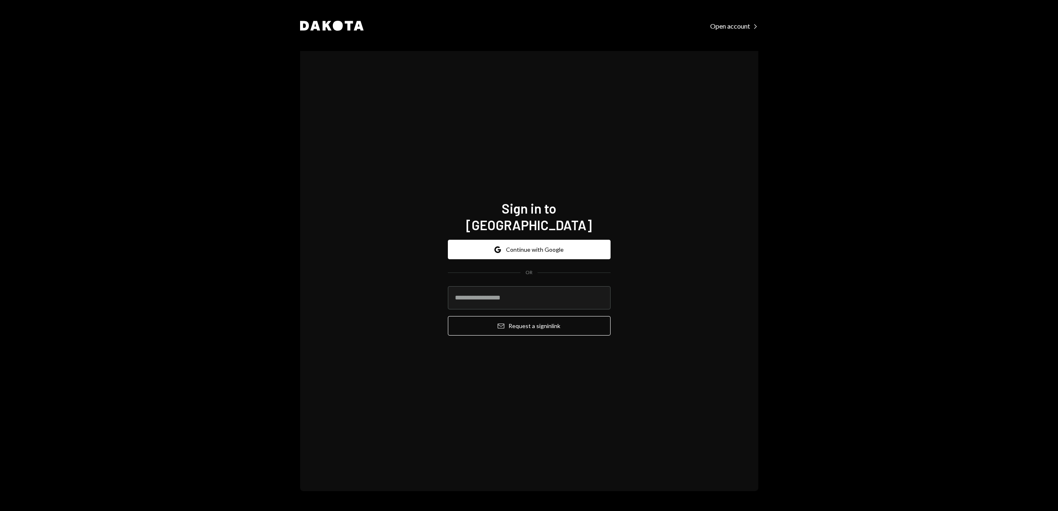  What do you see at coordinates (529, 249) in the screenshot?
I see `button: Continue with Google` at bounding box center [529, 249].